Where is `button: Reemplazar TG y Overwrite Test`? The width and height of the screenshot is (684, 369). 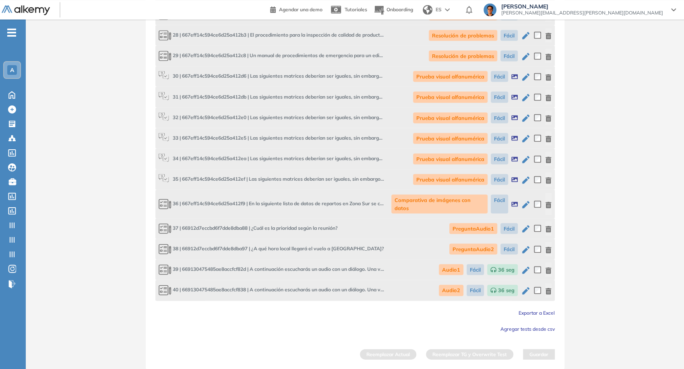 button: Reemplazar TG y Overwrite Test is located at coordinates (469, 354).